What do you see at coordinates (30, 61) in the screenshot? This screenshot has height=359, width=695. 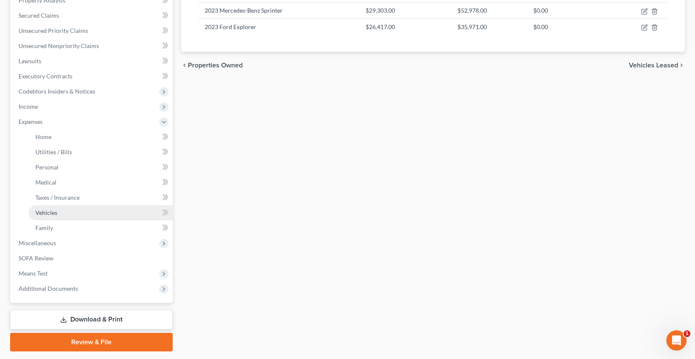 I see `span: Lawsuits` at bounding box center [30, 61].